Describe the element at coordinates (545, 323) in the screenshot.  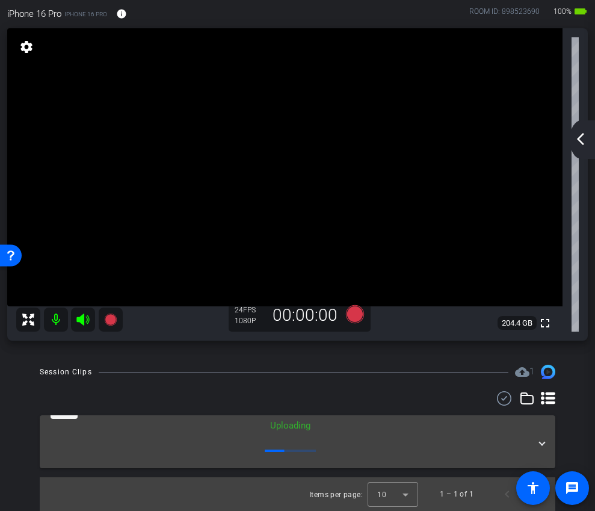
I see `mat-icon: fullscreen` at that location.